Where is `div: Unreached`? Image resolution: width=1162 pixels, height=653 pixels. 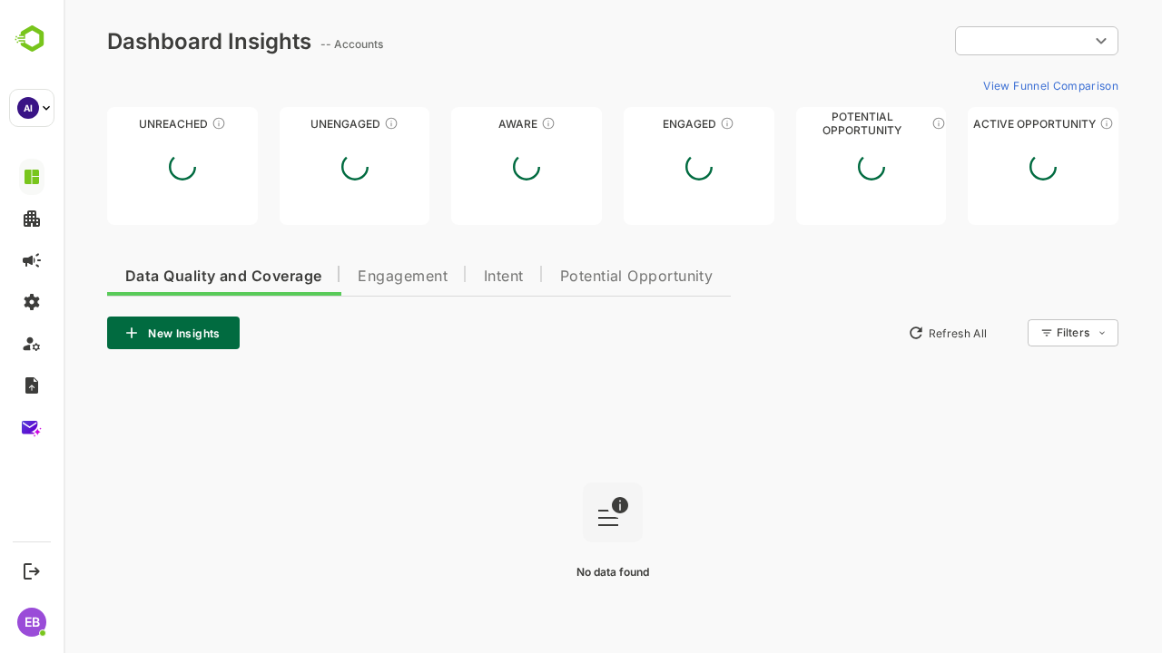 div: Unreached is located at coordinates (119, 123).